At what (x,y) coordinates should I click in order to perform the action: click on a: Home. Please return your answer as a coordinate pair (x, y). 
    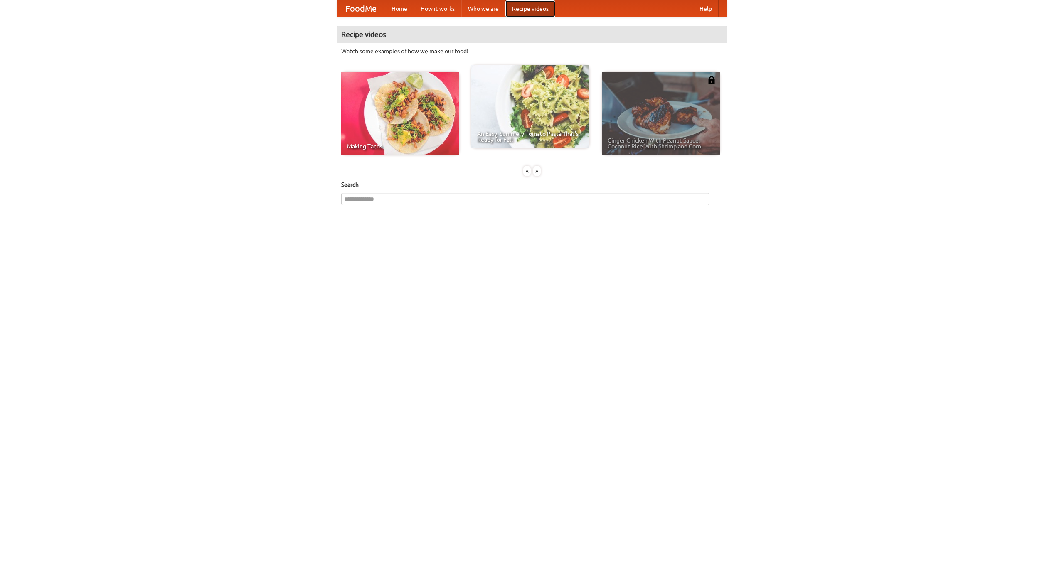
    Looking at the image, I should click on (400, 9).